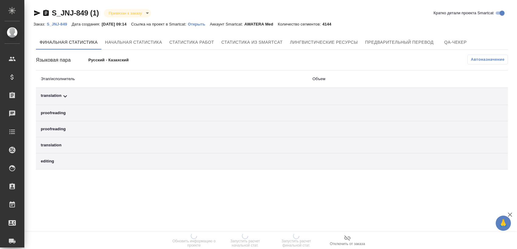 Image resolution: width=517 pixels, height=249 pixels. What do you see at coordinates (159, 24) in the screenshot?
I see `p: Ссылка на проект в Smartcat:` at bounding box center [159, 24].